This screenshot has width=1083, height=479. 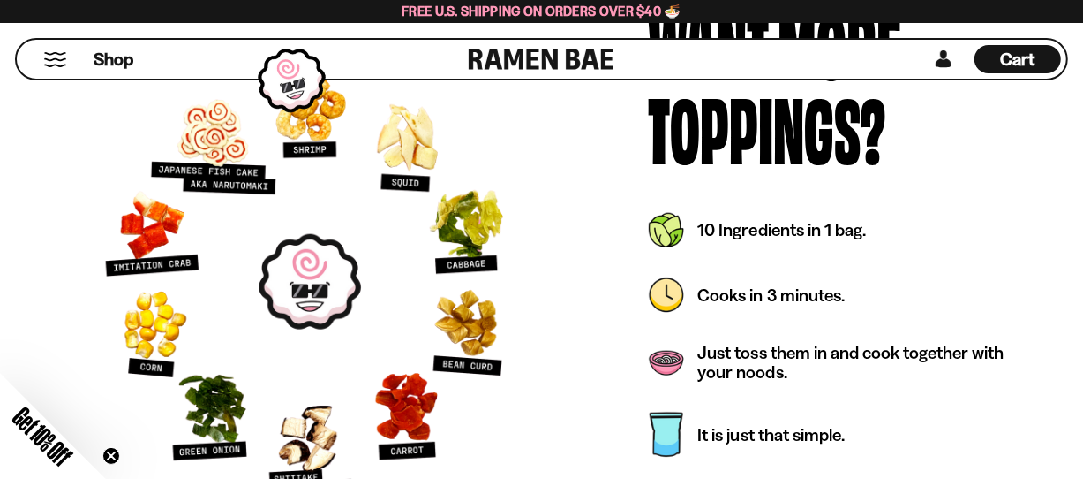 What do you see at coordinates (55, 59) in the screenshot?
I see `button: Mobile Menu Trigger` at bounding box center [55, 59].